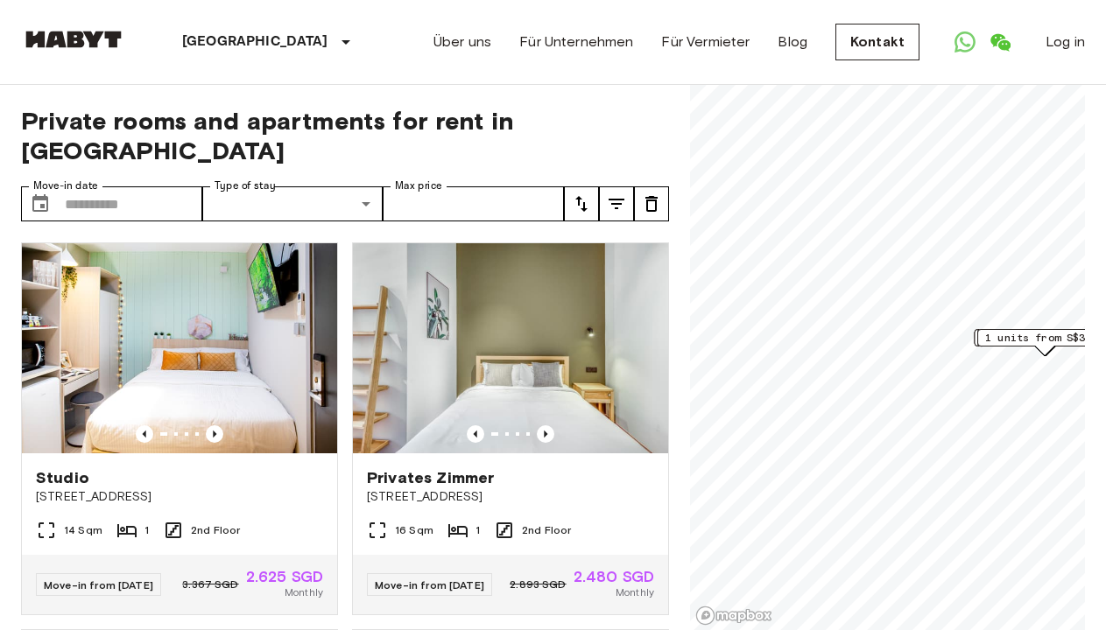 The image size is (1106, 630). I want to click on img: Marketing picture of unit SG-01-021-008-01, so click(510, 348).